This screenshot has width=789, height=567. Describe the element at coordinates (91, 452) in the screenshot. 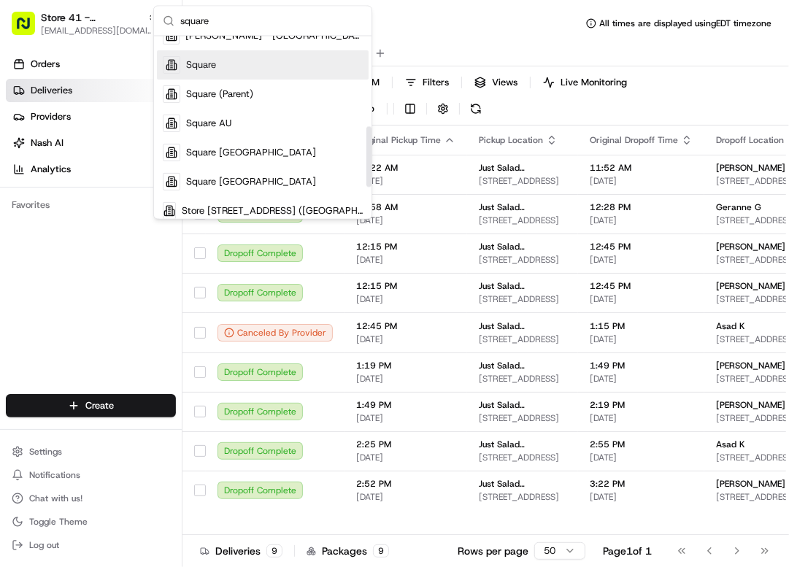

I see `button: Settings` at that location.